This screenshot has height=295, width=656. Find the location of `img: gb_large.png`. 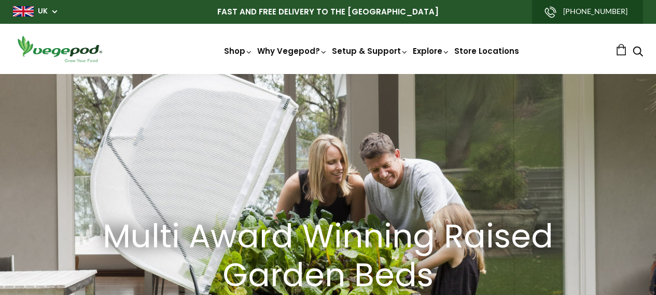

img: gb_large.png is located at coordinates (23, 11).